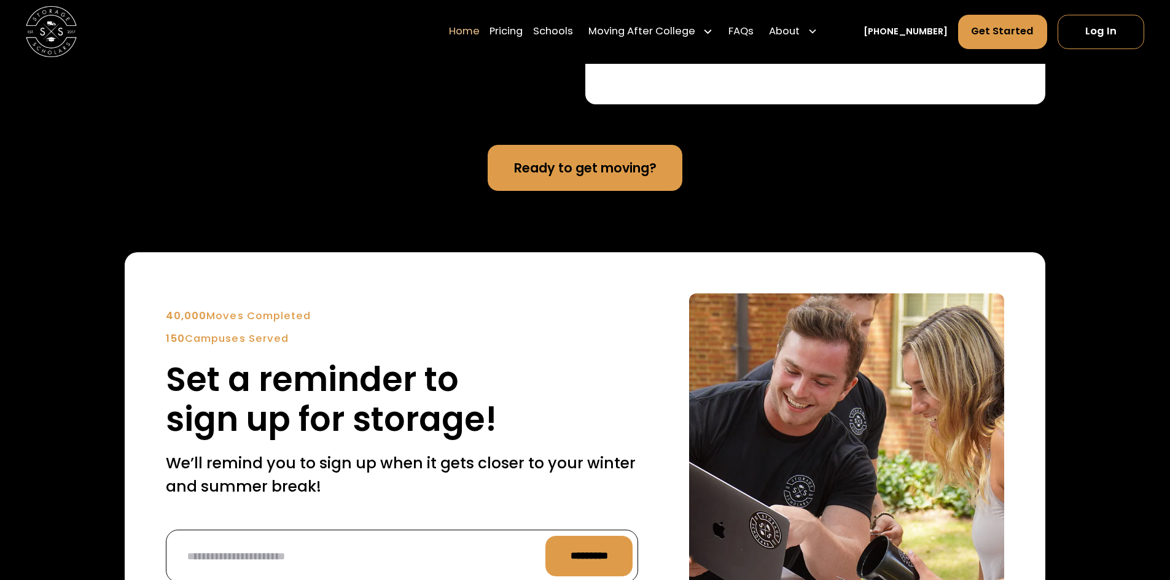 This screenshot has width=1170, height=580. Describe the element at coordinates (553, 32) in the screenshot. I see `a: Schools` at that location.